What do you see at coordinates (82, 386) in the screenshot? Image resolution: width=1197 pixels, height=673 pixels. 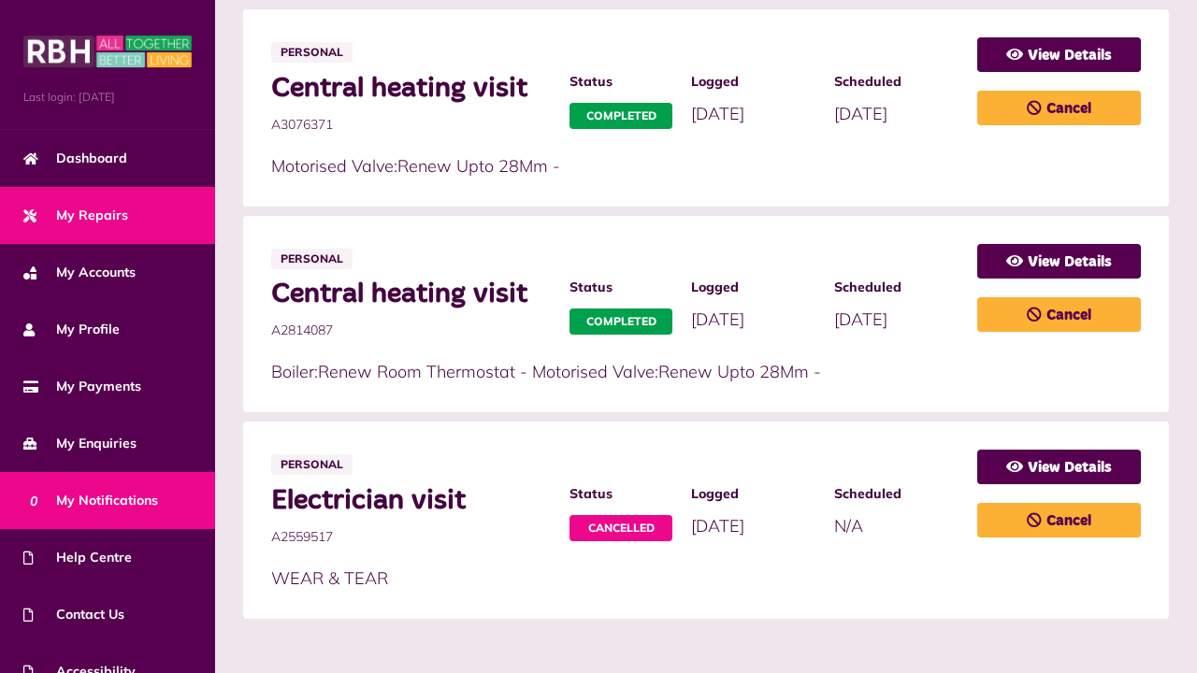 I see `span: My Payments` at bounding box center [82, 386].